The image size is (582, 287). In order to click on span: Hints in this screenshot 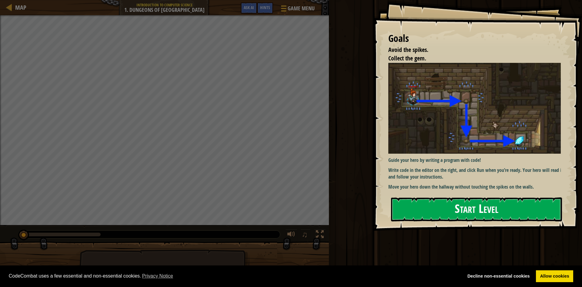, I will do `click(265, 7)`.